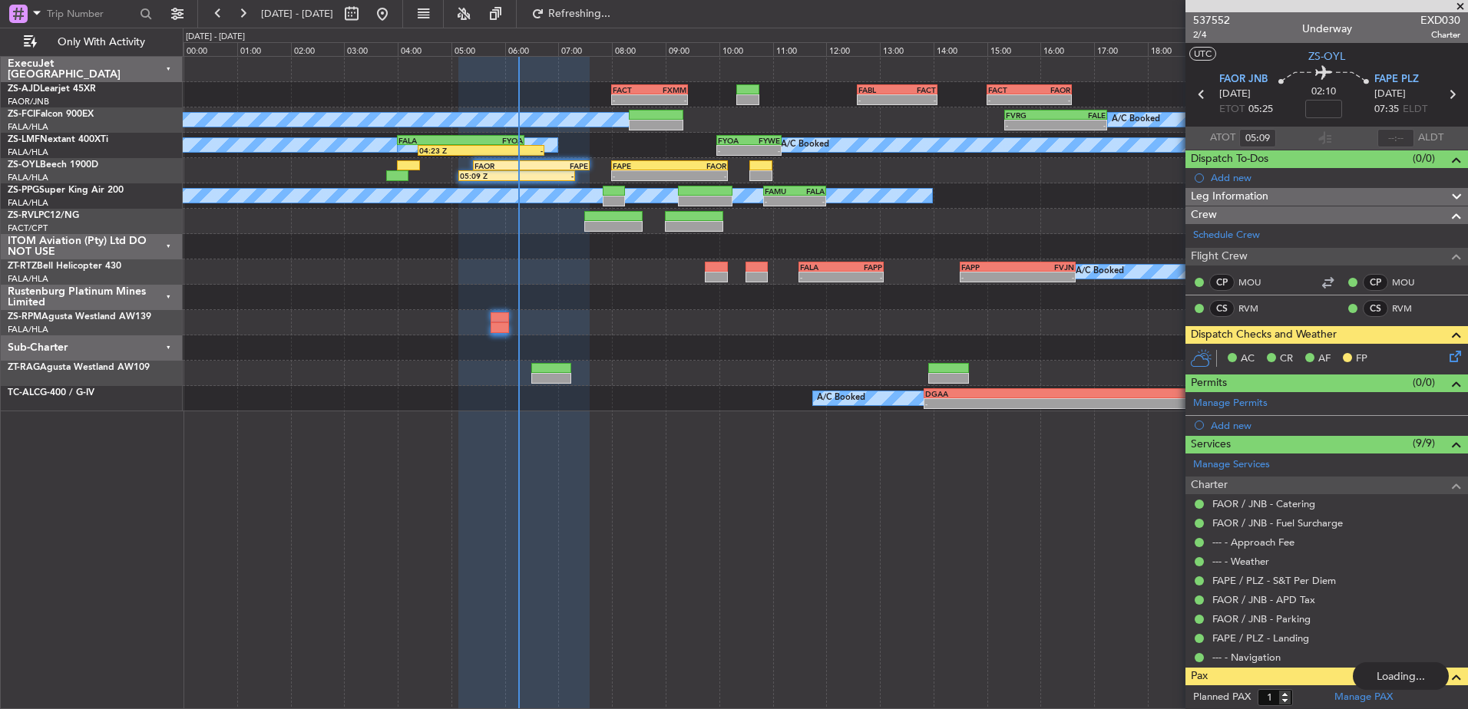  I want to click on a: ZS-FCIFalcon 900EX, so click(51, 114).